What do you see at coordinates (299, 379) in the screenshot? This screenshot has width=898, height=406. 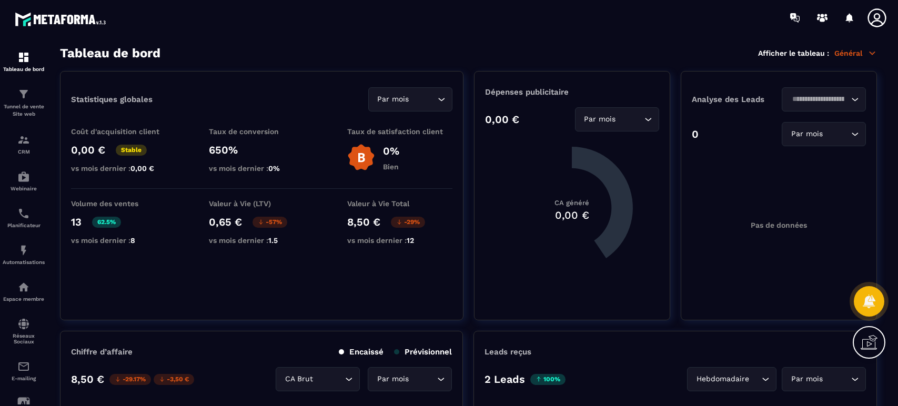 I see `span: CA Brut` at bounding box center [299, 379].